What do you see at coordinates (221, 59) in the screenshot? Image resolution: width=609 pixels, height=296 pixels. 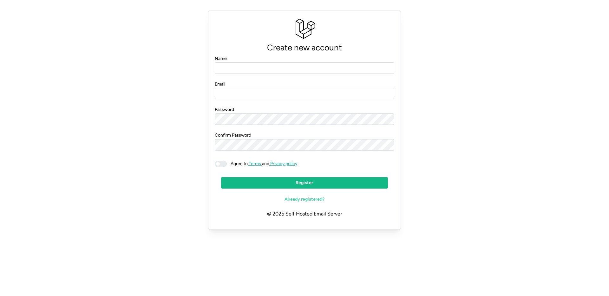 I see `label: Name` at bounding box center [221, 59].